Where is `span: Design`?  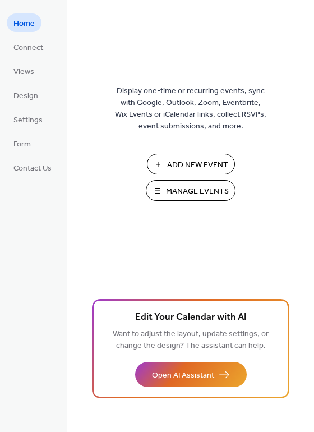 span: Design is located at coordinates (26, 96).